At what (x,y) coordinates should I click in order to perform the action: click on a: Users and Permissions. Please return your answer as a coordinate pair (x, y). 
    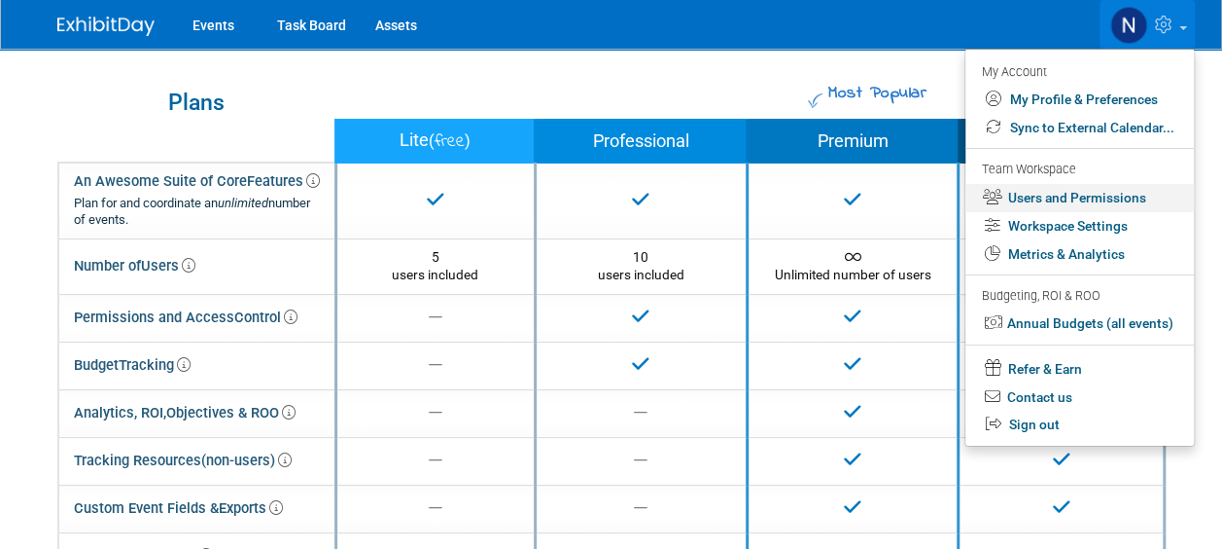
    Looking at the image, I should click on (1080, 197).